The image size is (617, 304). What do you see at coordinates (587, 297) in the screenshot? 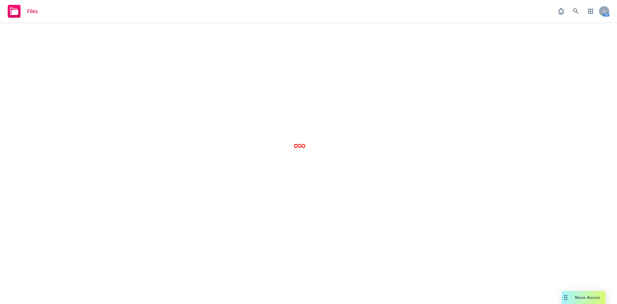
I see `span: Nova Assist` at bounding box center [587, 297].